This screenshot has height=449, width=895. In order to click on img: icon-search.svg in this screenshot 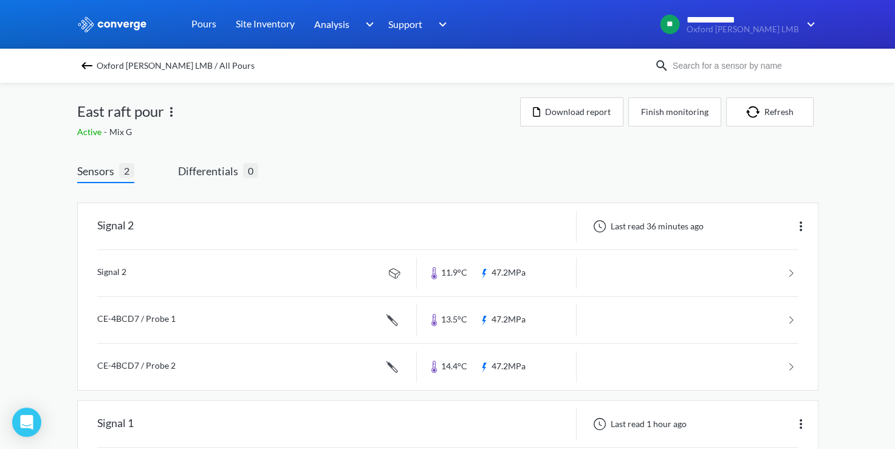, I will do `click(662, 66)`.